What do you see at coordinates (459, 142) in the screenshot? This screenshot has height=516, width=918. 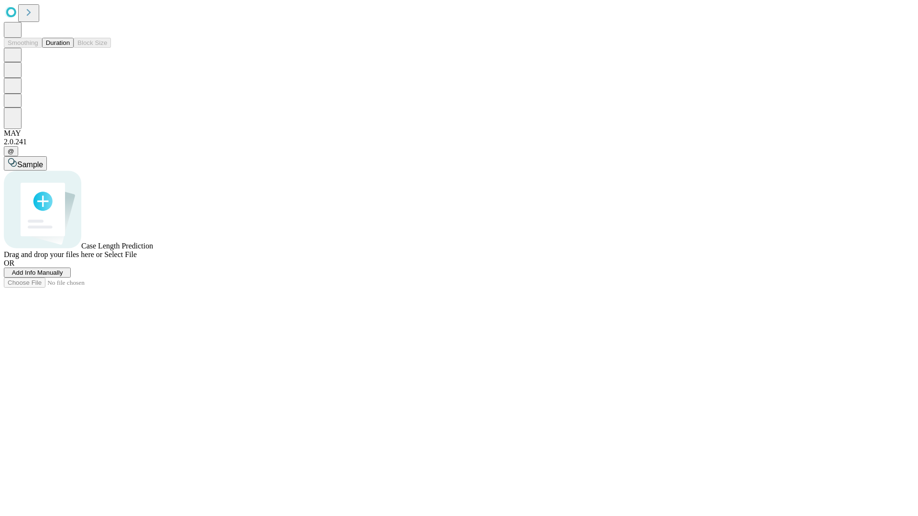 I see `div: 2.0.241` at bounding box center [459, 142].